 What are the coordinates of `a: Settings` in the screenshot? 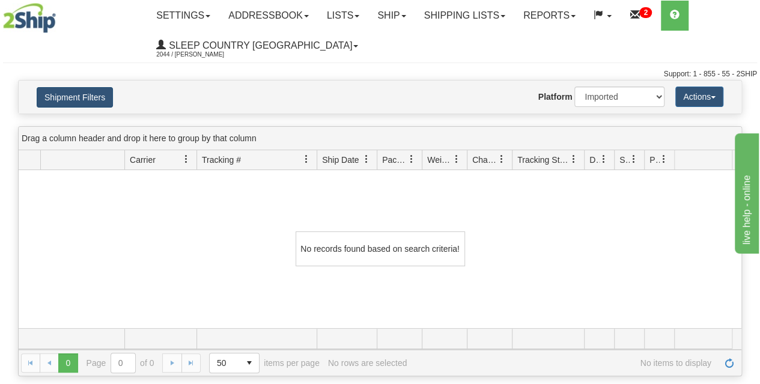 It's located at (183, 16).